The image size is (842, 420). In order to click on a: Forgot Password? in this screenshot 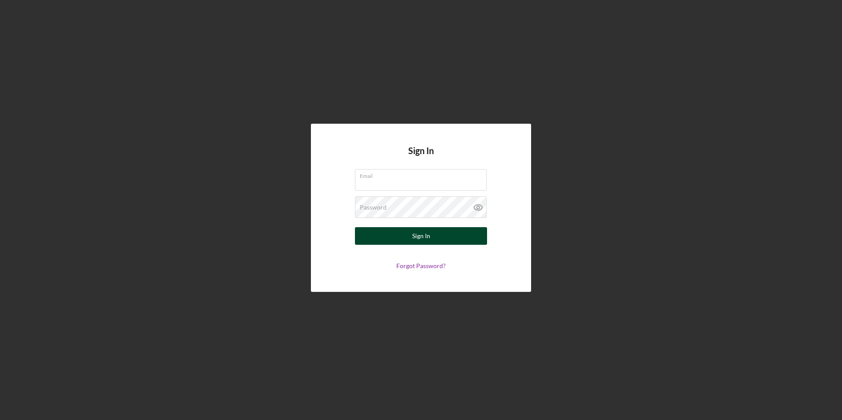, I will do `click(421, 265)`.